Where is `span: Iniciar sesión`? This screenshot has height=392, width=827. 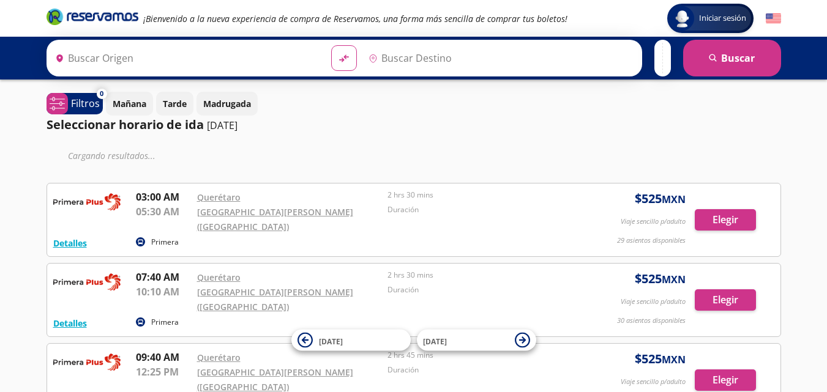
span: Iniciar sesión is located at coordinates (722, 18).